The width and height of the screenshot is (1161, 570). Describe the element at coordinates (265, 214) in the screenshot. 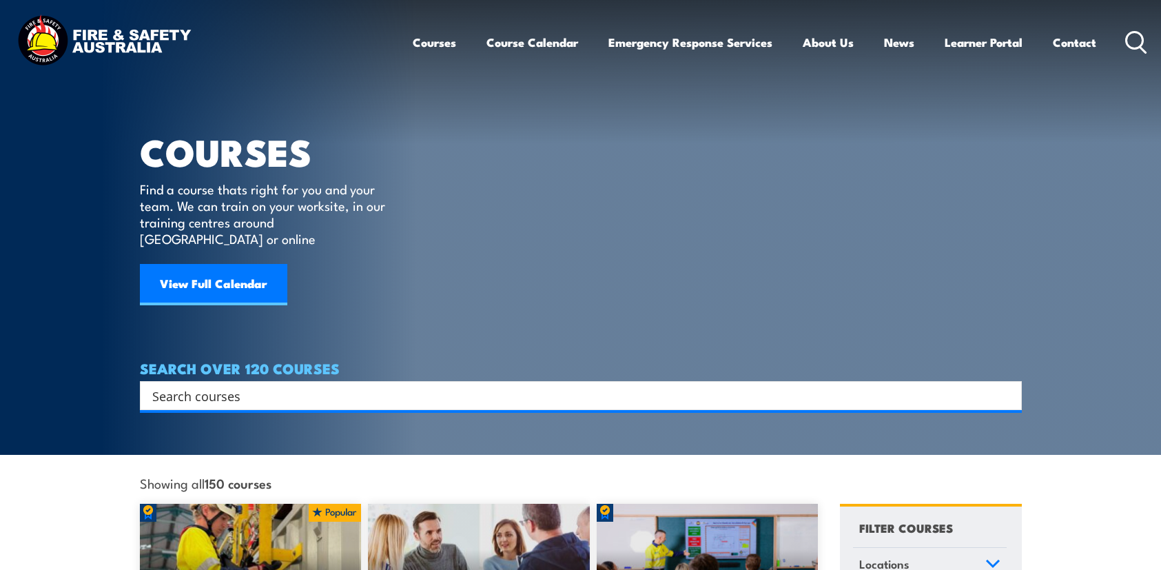

I see `p: Find a course thats right for you and your team. We can train on your worksite, in our training c...` at that location.